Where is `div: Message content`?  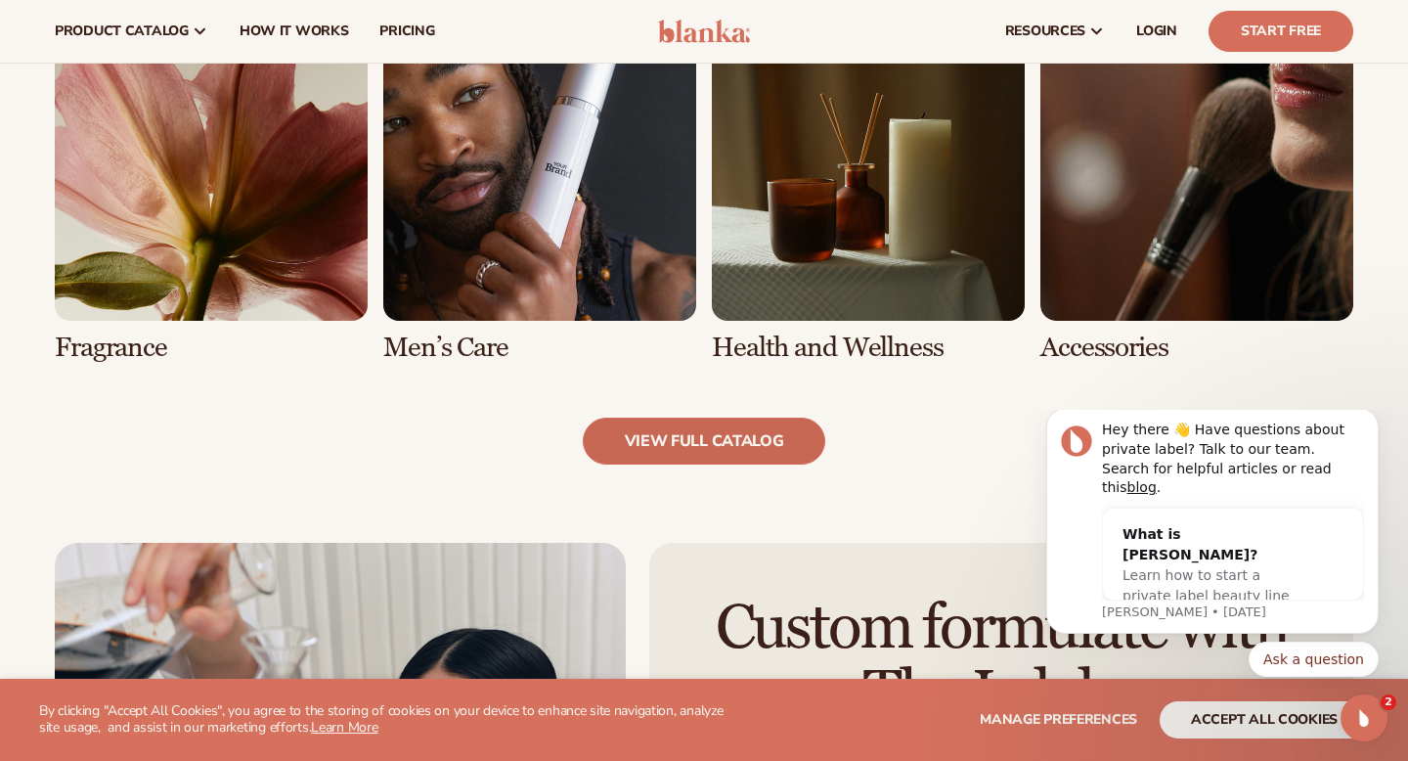 div: Message content is located at coordinates (216, 100).